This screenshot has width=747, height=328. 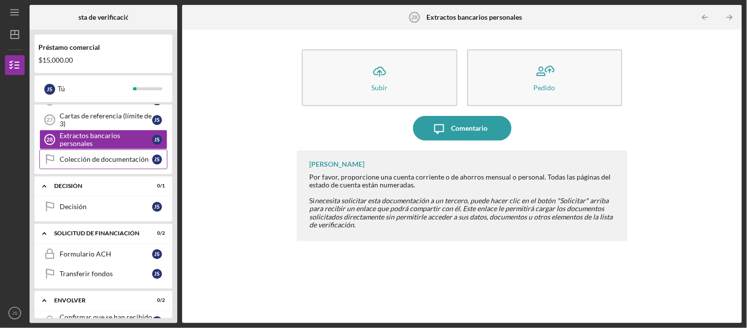 I want to click on font: Formulario ACH, so click(x=85, y=253).